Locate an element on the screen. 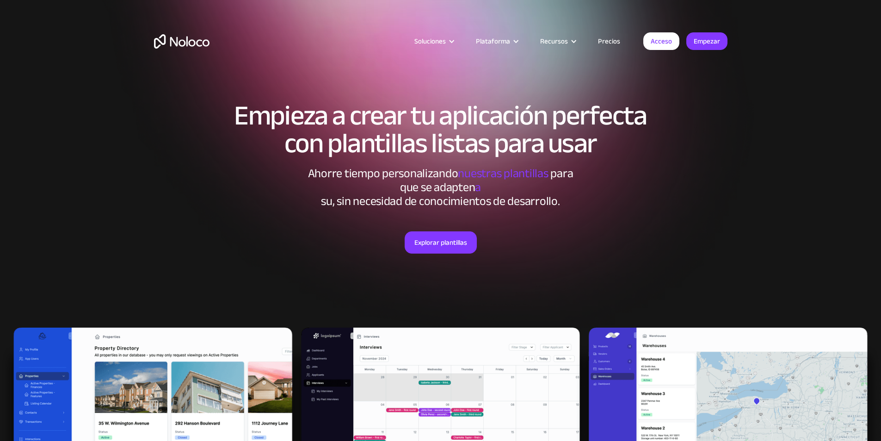 The width and height of the screenshot is (881, 441). font: nuestras plantillas is located at coordinates (503, 173).